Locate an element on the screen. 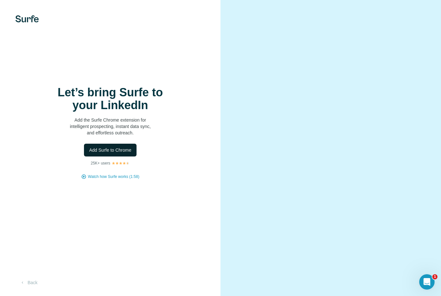  h1: Let’s bring Surfe to your LinkedIn is located at coordinates (110, 99).